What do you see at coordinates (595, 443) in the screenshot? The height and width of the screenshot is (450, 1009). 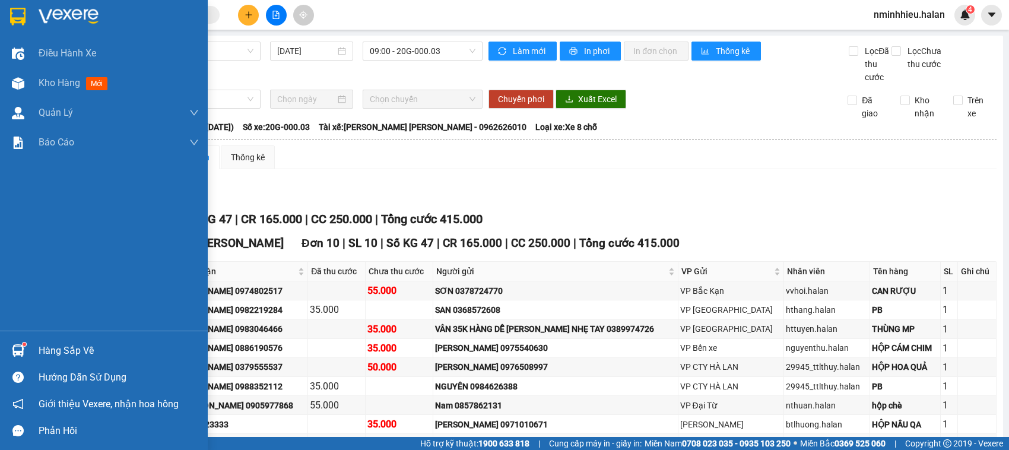 I see `span: Cung cấp máy in - giấy in:` at bounding box center [595, 443].